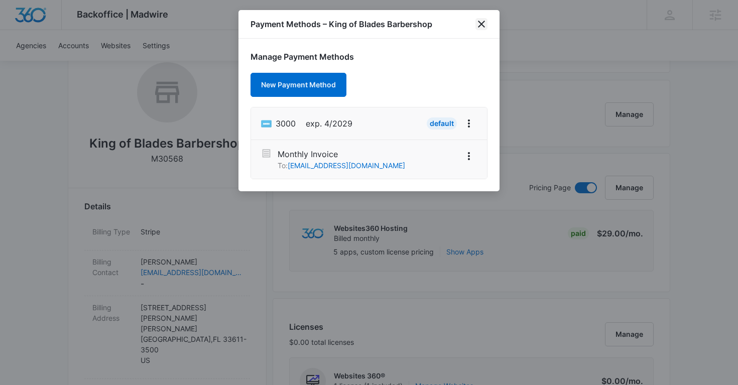  Describe the element at coordinates (341, 165) in the screenshot. I see `p: To:` at that location.